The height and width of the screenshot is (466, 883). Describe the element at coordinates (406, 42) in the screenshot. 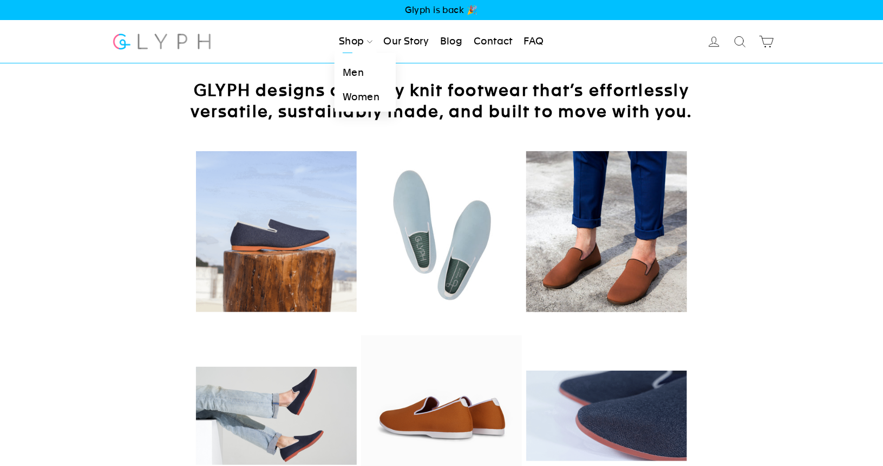

I see `a: Our Story` at that location.